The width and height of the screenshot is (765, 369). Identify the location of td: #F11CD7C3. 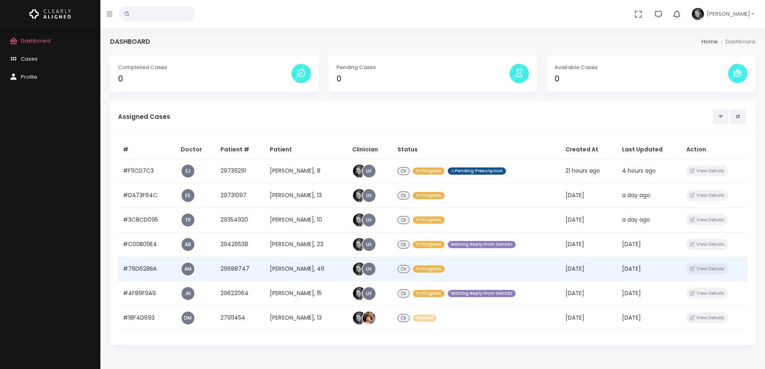
(147, 171).